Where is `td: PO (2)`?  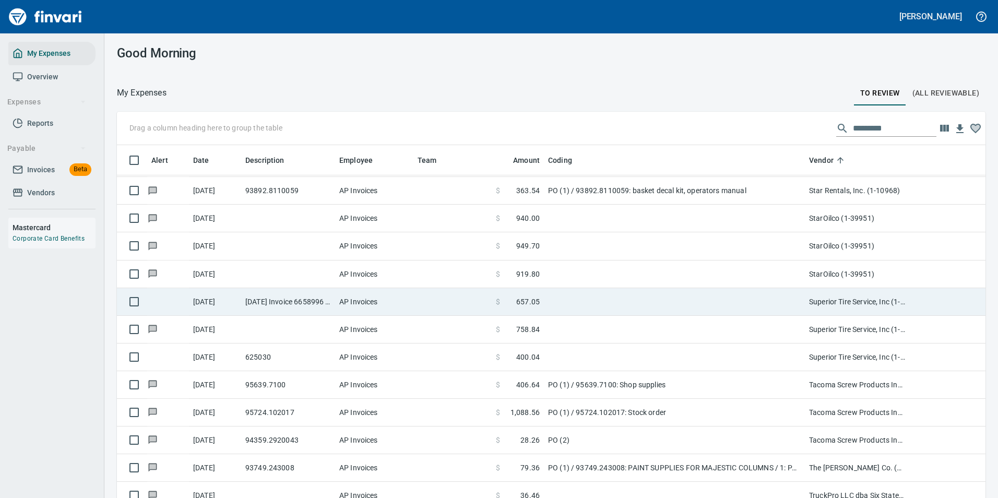 td: PO (2) is located at coordinates (675, 440).